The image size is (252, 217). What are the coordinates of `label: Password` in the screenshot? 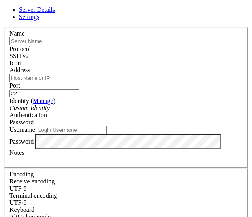 It's located at (21, 141).